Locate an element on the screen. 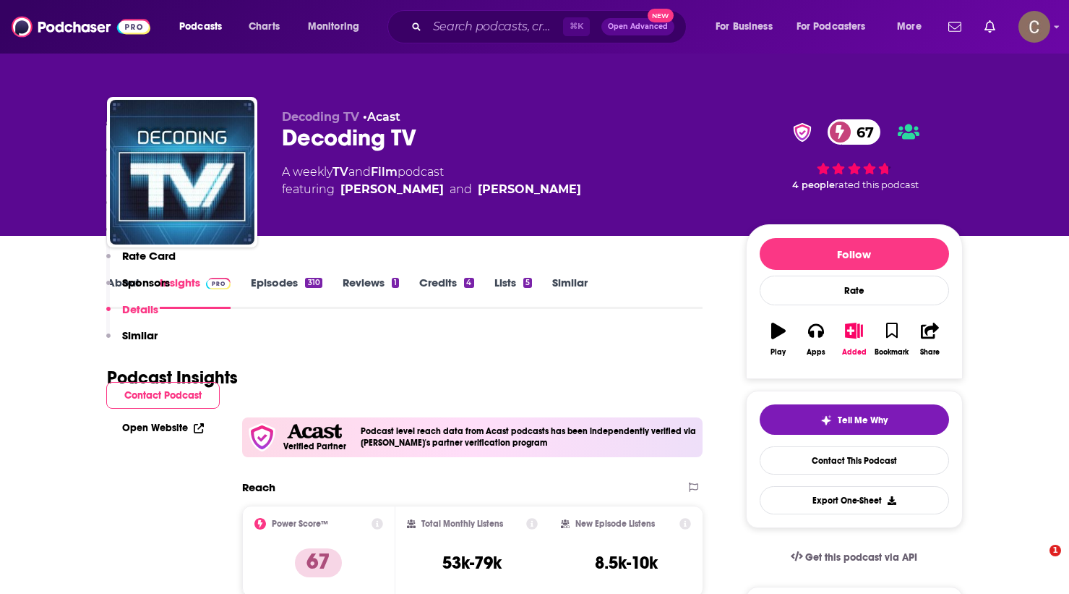 The width and height of the screenshot is (1069, 594). button: tell me why sparkleTell Me Why is located at coordinates (855, 419).